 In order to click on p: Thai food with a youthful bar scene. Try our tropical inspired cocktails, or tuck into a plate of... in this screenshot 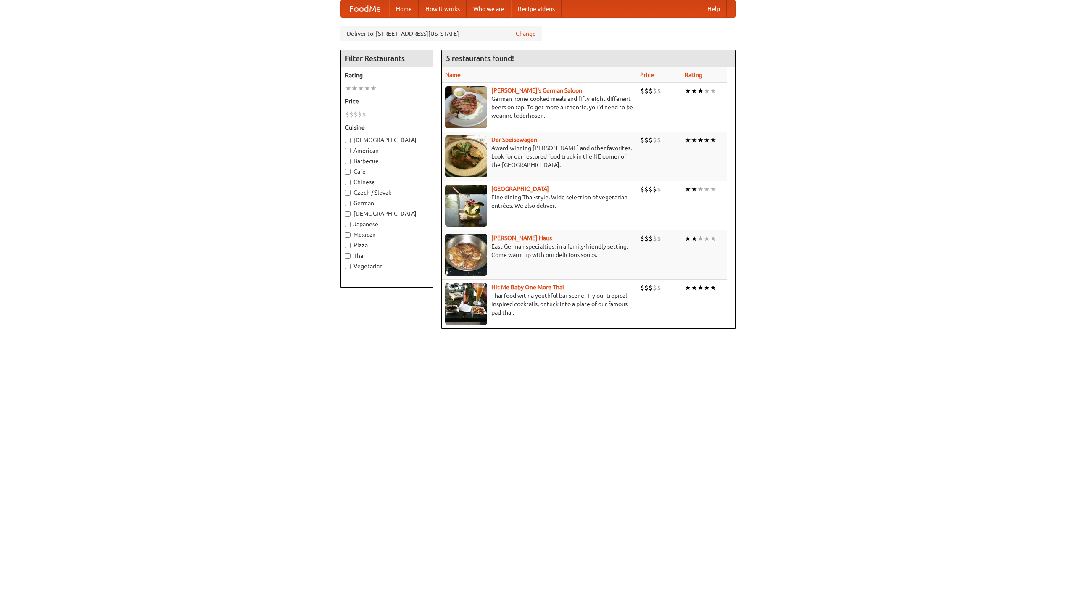, I will do `click(539, 304)`.